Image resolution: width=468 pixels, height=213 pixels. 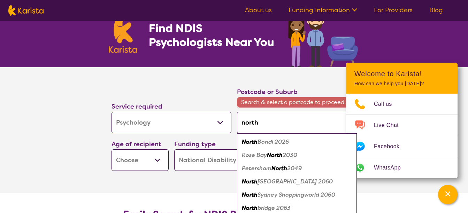 What do you see at coordinates (401, 168) in the screenshot?
I see `a: Web link opens in a new tab.` at bounding box center [401, 168].